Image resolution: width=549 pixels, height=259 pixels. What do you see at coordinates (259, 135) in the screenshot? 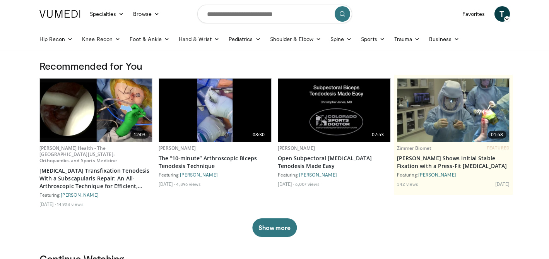
I see `span: 08:30` at bounding box center [259, 135].